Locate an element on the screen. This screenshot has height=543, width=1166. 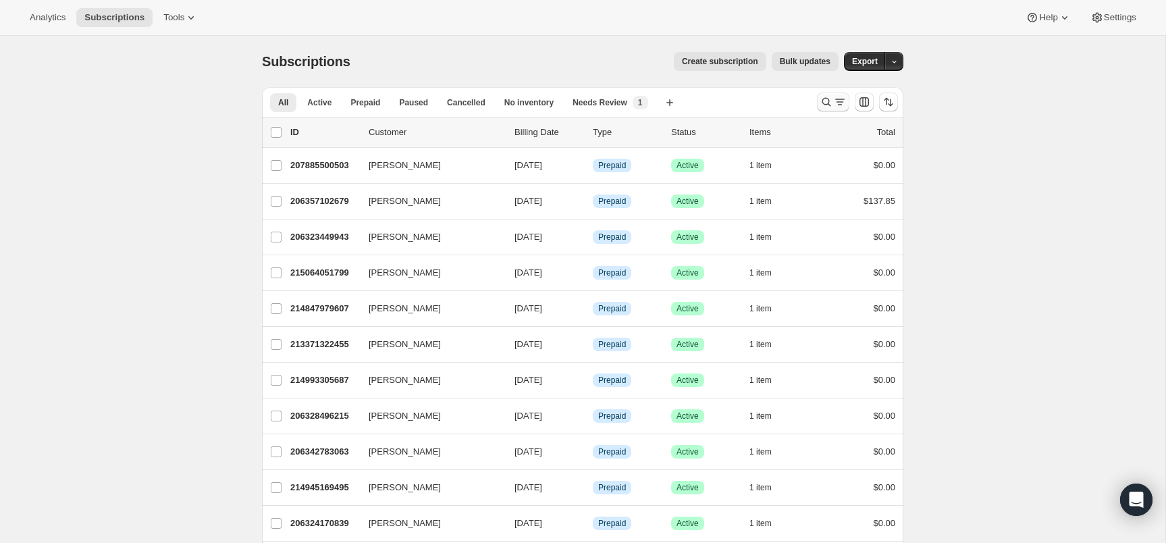
p: 206342783063 is located at coordinates (324, 452).